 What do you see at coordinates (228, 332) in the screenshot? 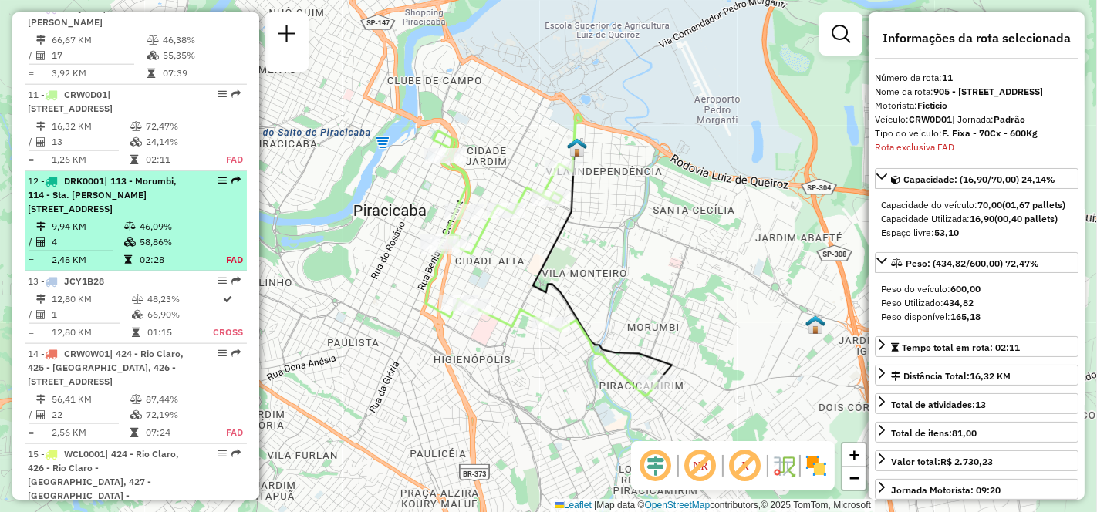
I see `td: Cross` at bounding box center [228, 332].